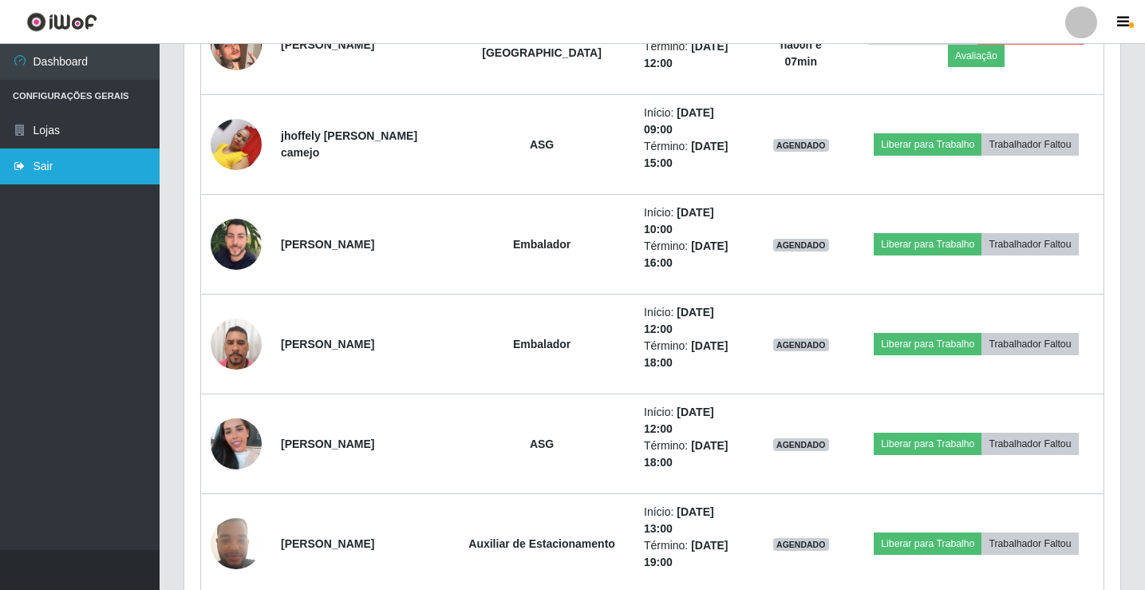 The height and width of the screenshot is (590, 1145). I want to click on img: 1683118670739.jpeg, so click(236, 243).